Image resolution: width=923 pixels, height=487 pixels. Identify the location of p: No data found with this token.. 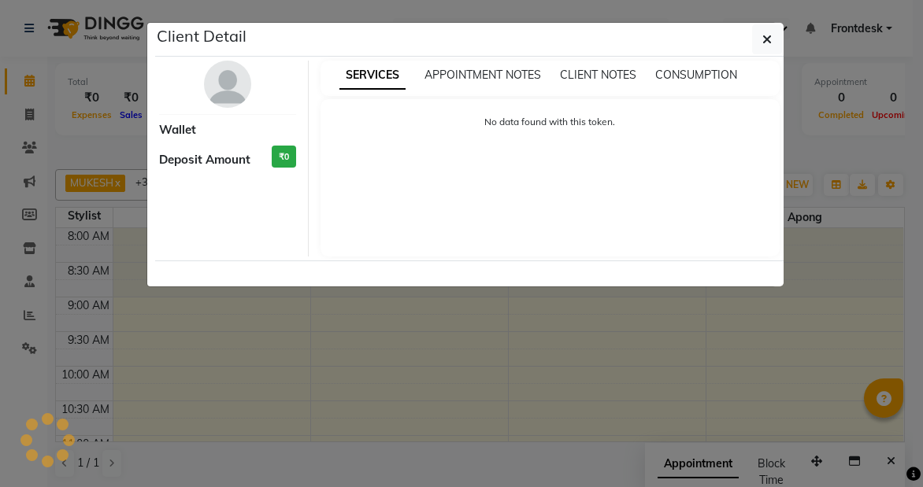
(550, 122).